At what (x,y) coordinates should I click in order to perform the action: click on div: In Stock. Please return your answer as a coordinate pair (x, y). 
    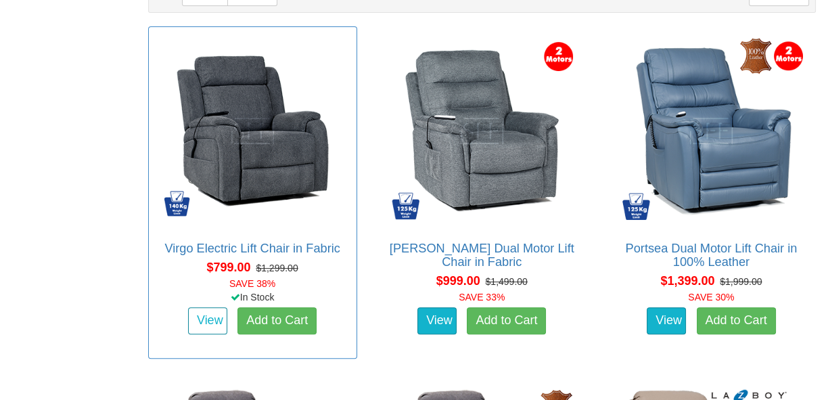
    Looking at the image, I should click on (252, 297).